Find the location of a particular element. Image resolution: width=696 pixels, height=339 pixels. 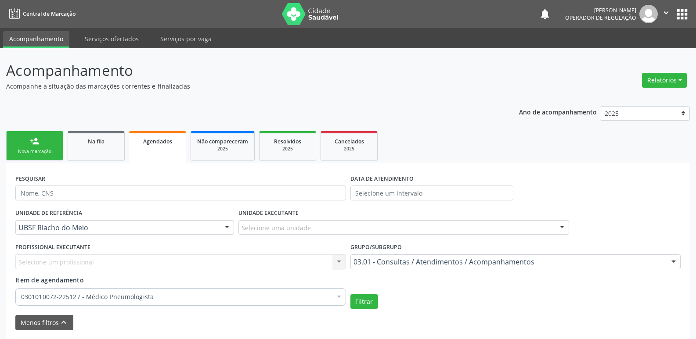

input: Nome, CNS is located at coordinates (181, 193).